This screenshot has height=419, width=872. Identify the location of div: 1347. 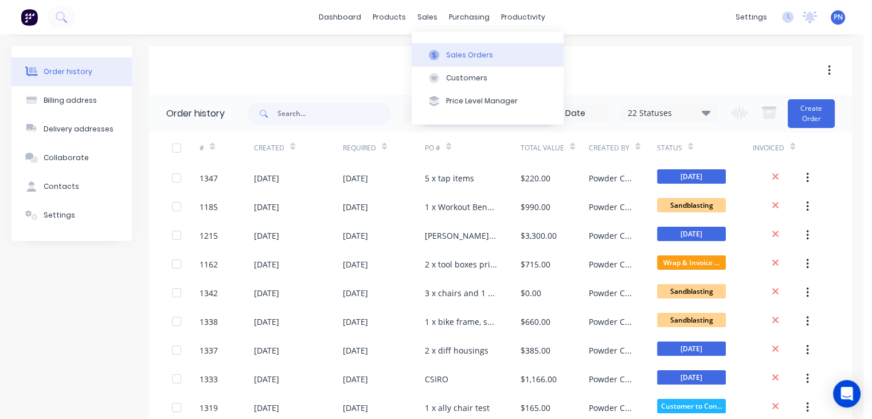
(209, 178).